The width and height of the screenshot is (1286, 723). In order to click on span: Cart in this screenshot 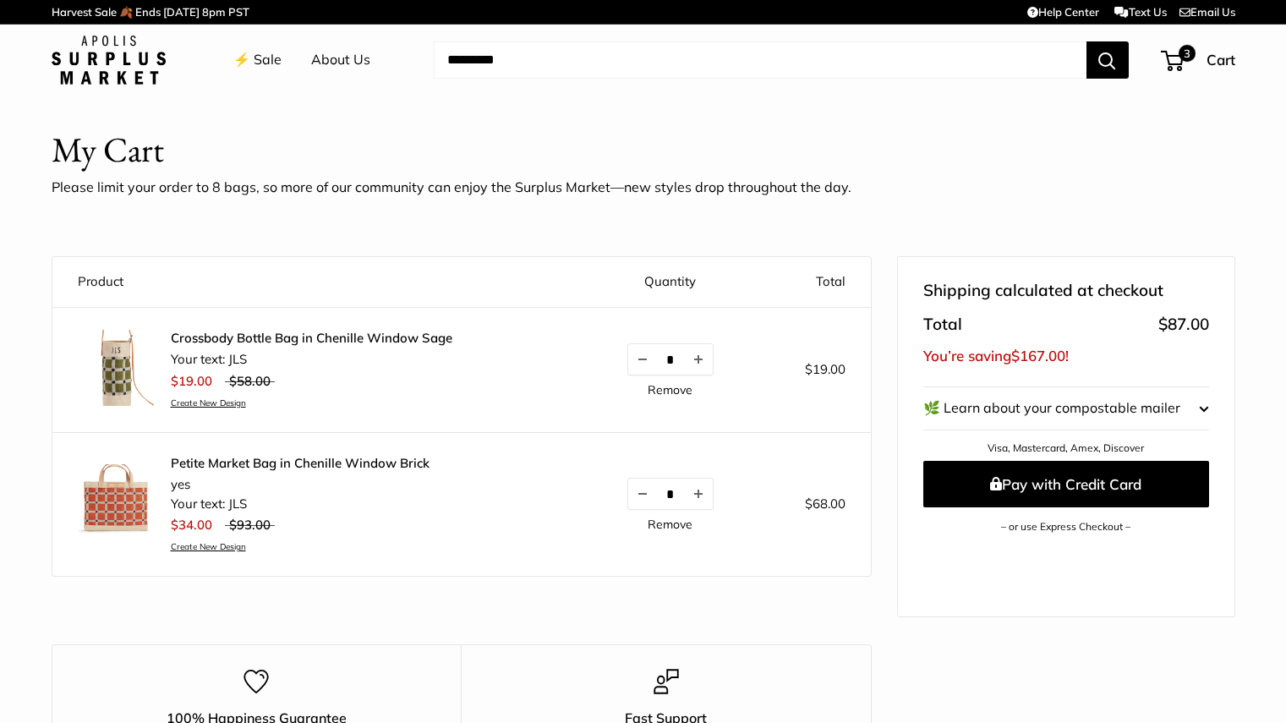, I will do `click(1221, 59)`.